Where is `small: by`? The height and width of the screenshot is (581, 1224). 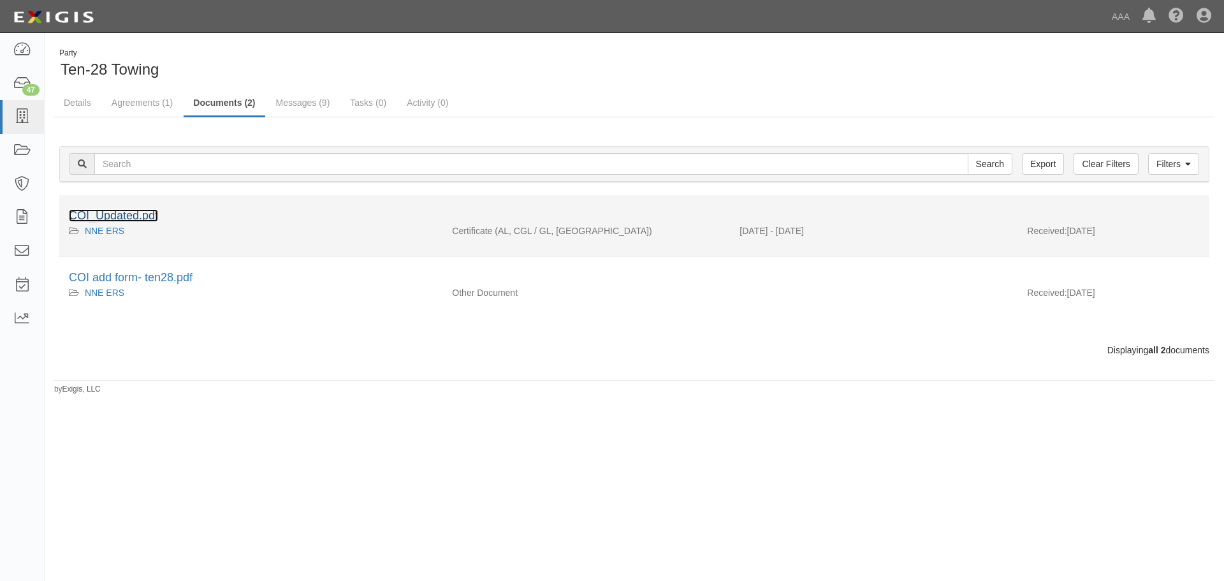 small: by is located at coordinates (77, 389).